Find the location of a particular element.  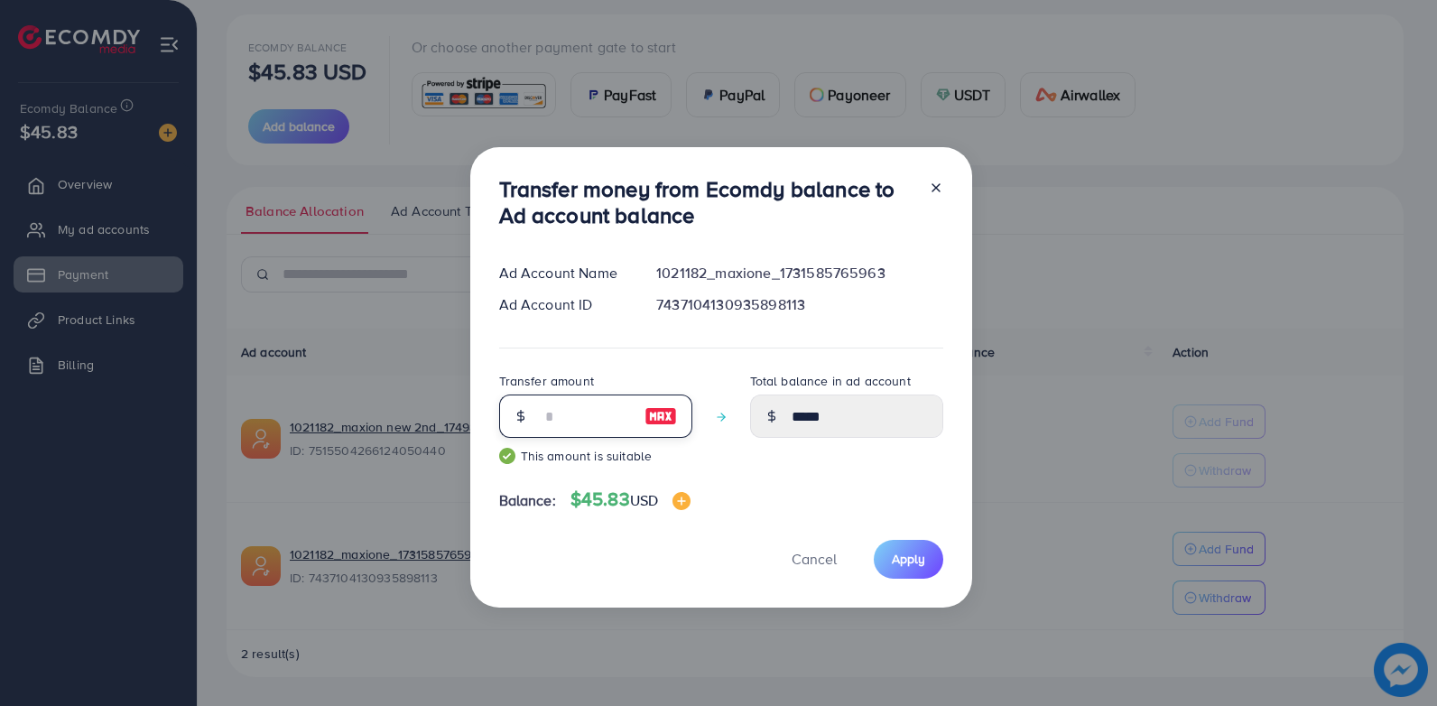

span: Balance: is located at coordinates (527, 500).